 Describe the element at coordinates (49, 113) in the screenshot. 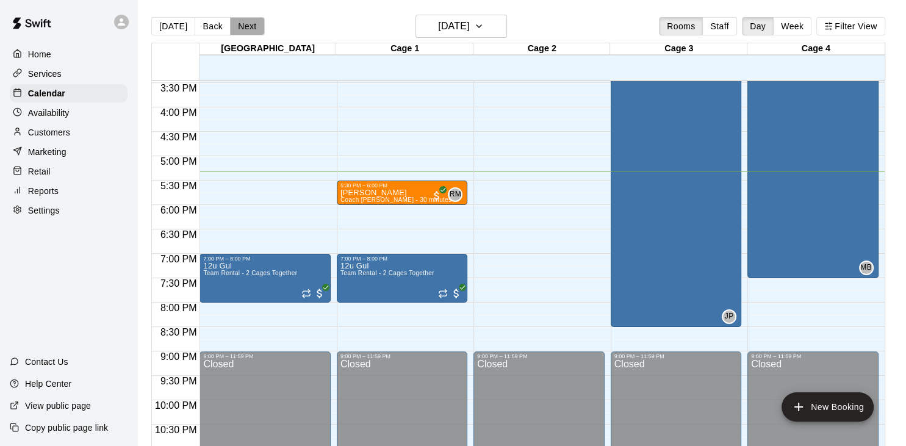

I see `p: Availability` at that location.